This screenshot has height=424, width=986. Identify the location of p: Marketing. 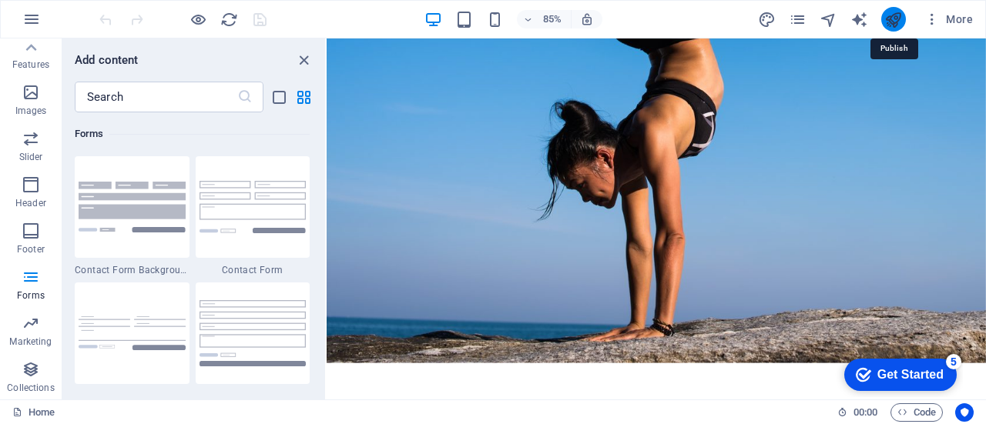
(30, 342).